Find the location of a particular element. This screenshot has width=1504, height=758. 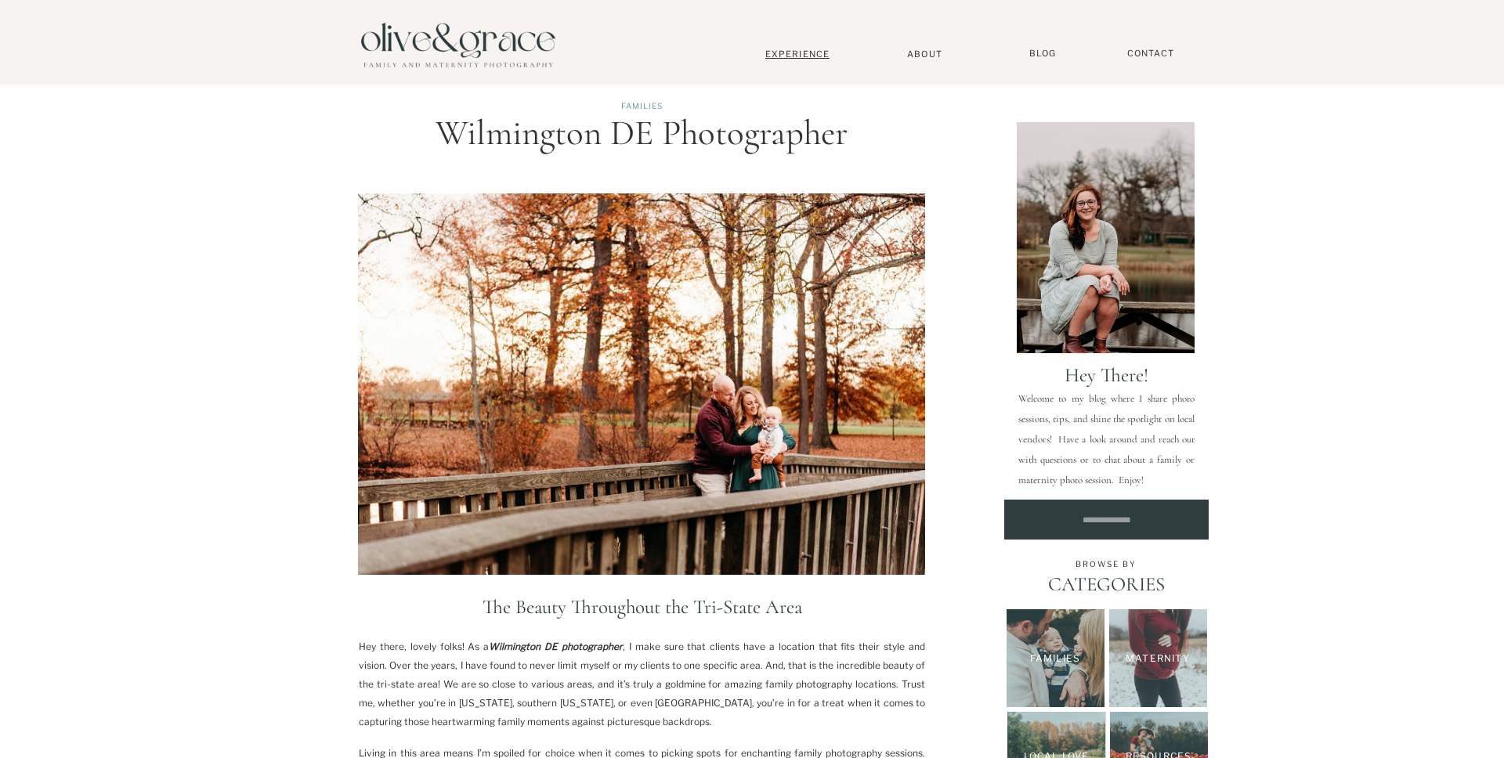

h2: The Beauty Throughout the Tri-State Area is located at coordinates (642, 607).